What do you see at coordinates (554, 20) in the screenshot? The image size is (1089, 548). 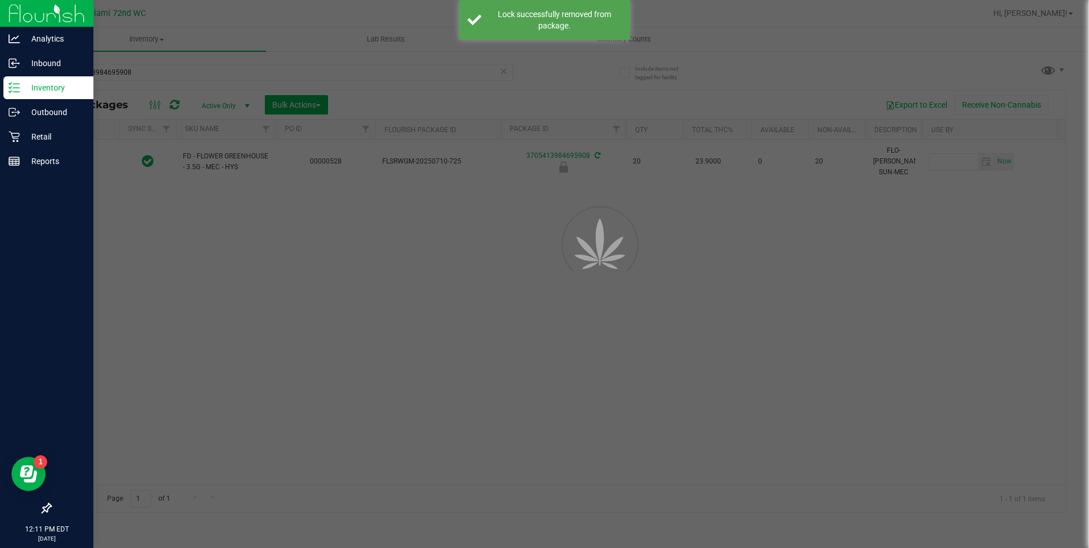 I see `div: Lock successfully removed from package.` at bounding box center [554, 20].